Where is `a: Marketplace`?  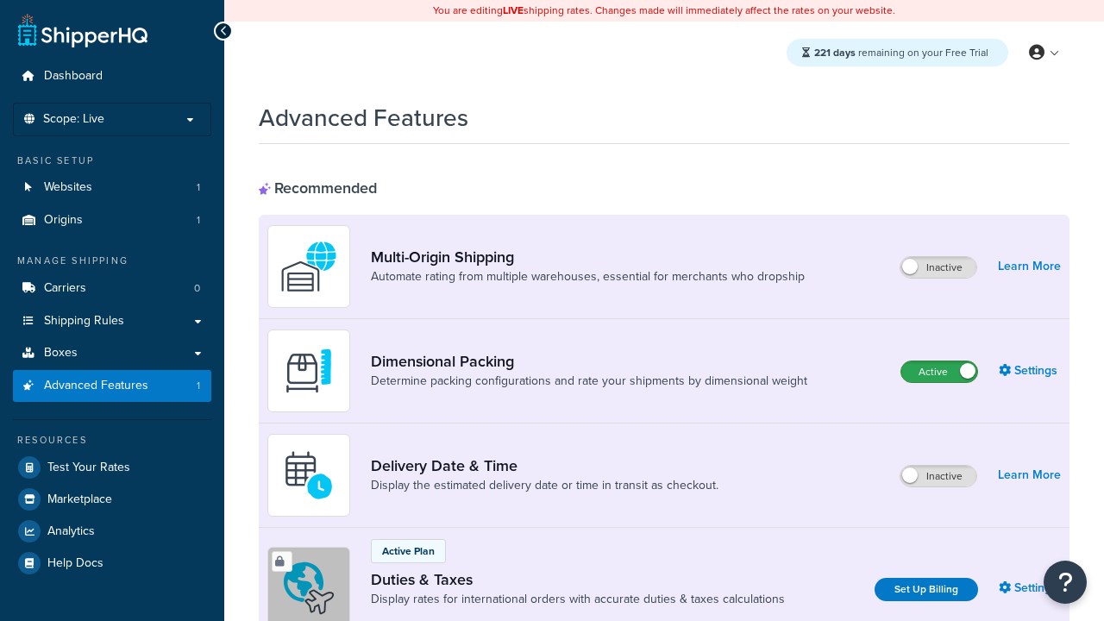
a: Marketplace is located at coordinates (112, 499).